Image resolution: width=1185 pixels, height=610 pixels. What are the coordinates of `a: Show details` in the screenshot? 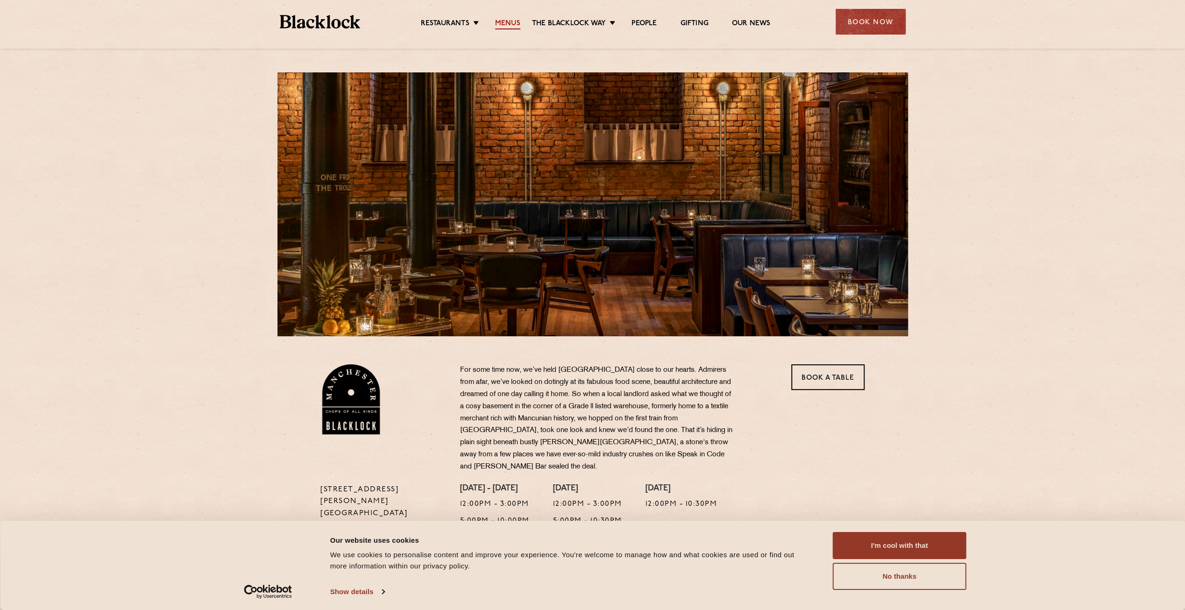 It's located at (357, 592).